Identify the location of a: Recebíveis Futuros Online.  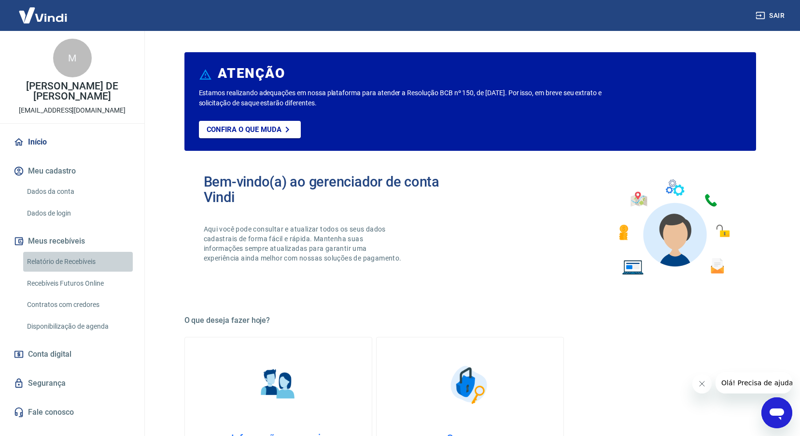
(78, 283).